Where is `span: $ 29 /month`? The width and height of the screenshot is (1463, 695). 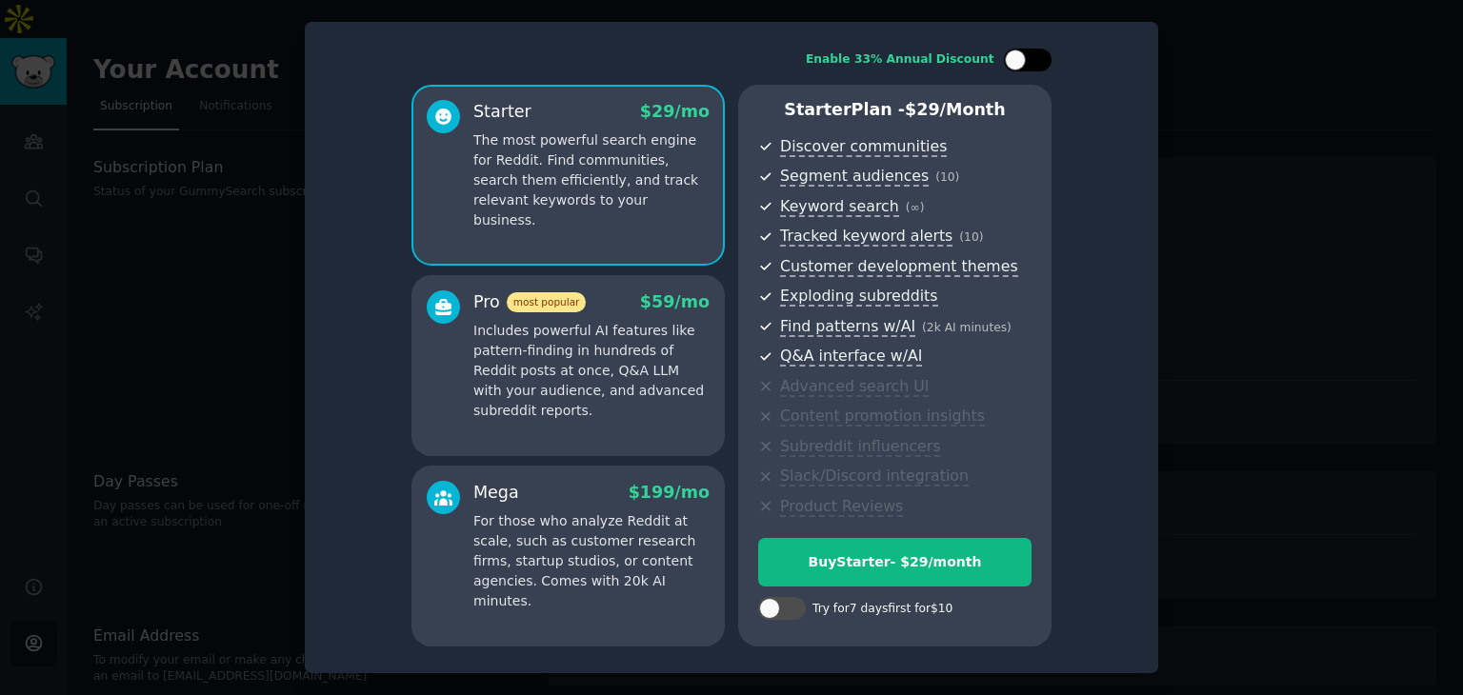 span: $ 29 /month is located at coordinates (955, 110).